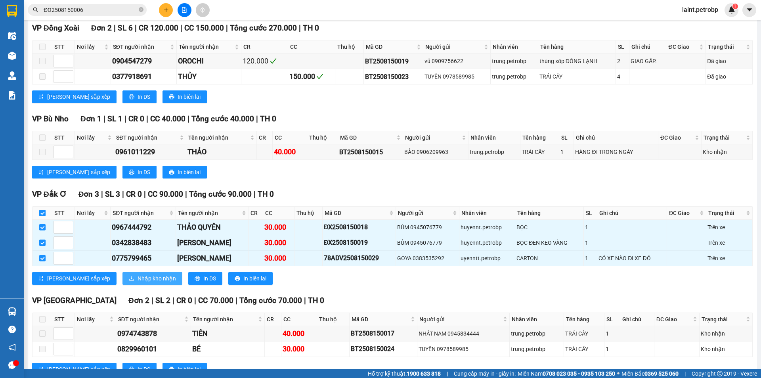 The image size is (761, 378). What do you see at coordinates (487, 227) in the screenshot?
I see `div: huyennt.petrobp` at bounding box center [487, 227].